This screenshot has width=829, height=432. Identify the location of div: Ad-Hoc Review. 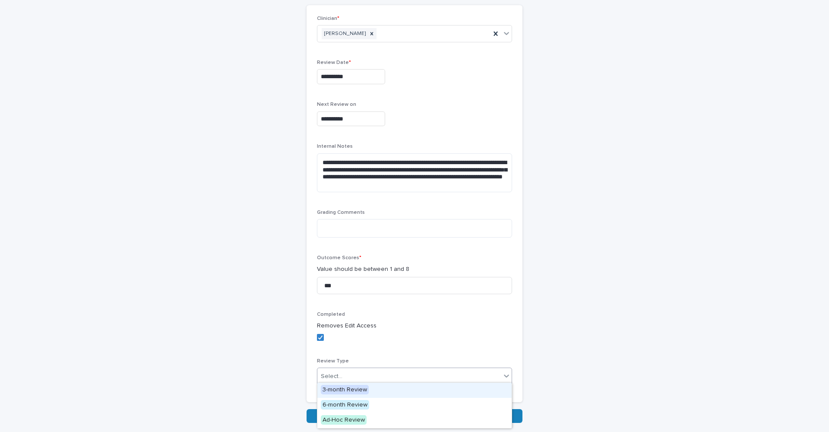
(415, 420).